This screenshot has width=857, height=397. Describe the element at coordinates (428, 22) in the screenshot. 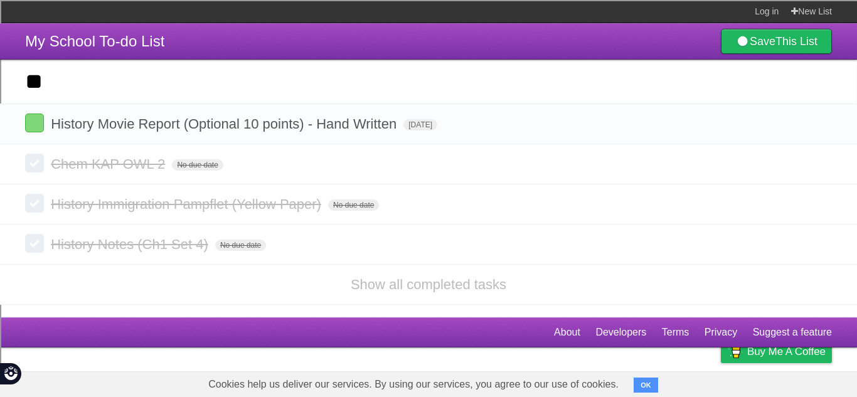

I see `div: Sort New > Old` at that location.